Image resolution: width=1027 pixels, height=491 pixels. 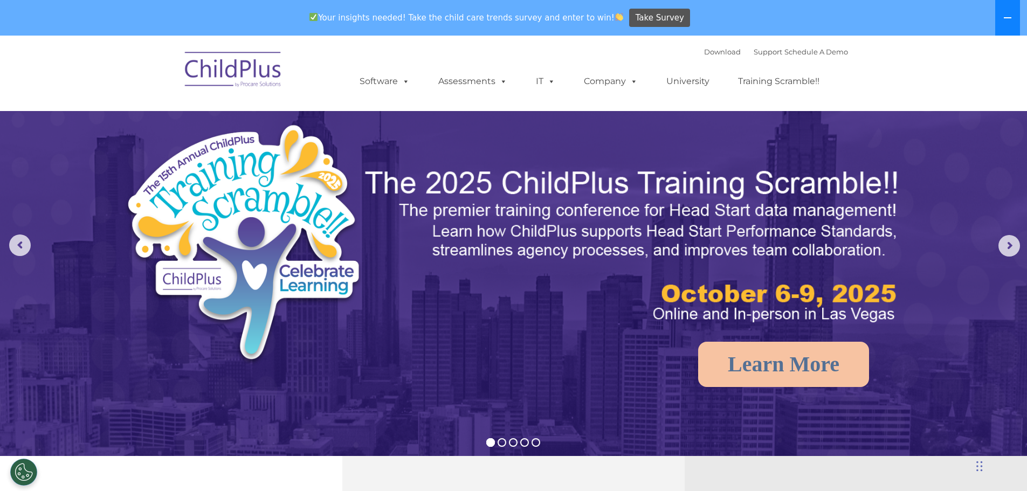 I want to click on span: Phone number, so click(x=173, y=119).